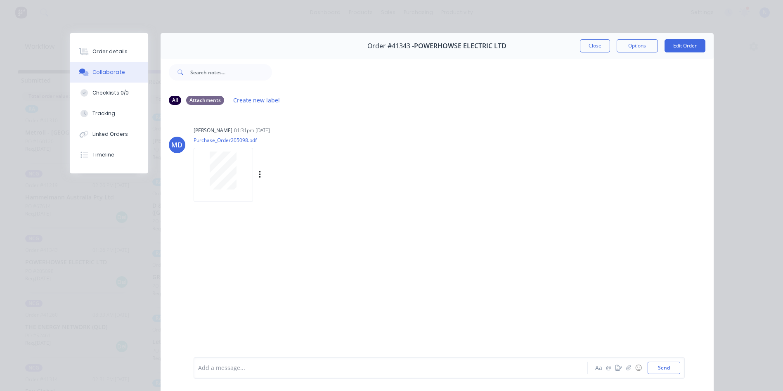 Image resolution: width=783 pixels, height=391 pixels. What do you see at coordinates (109, 155) in the screenshot?
I see `button: Timeline` at bounding box center [109, 155].